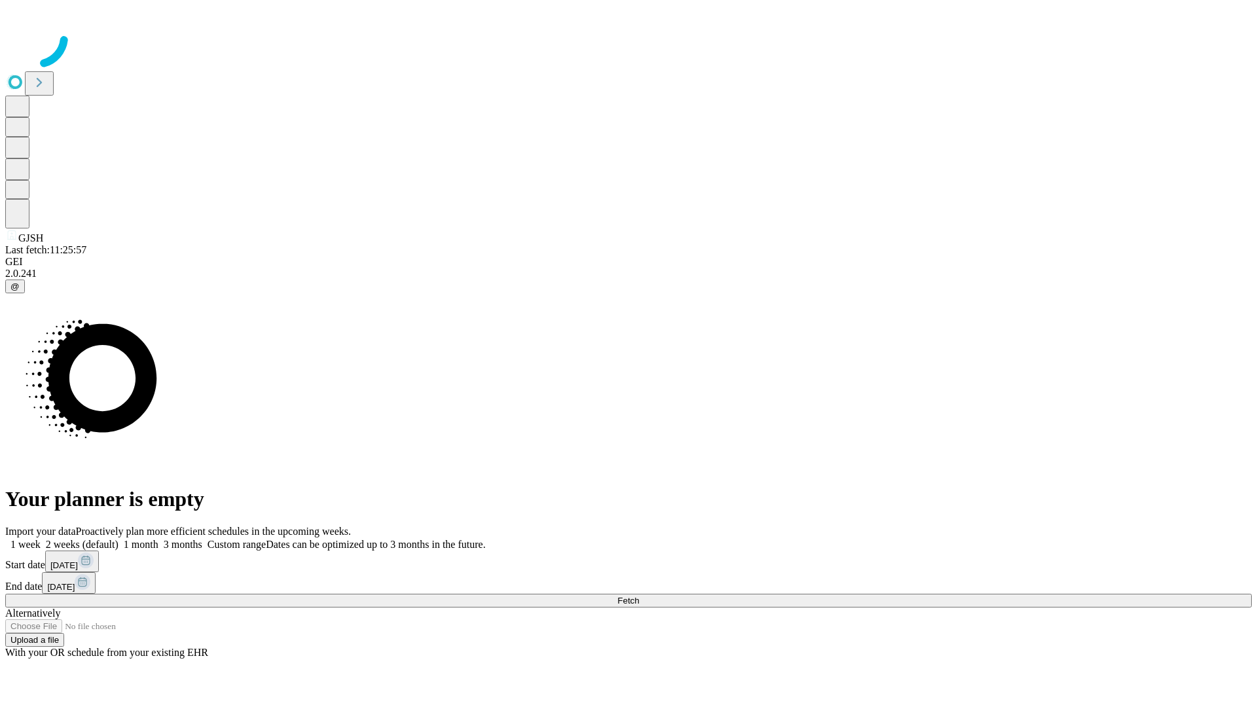 The height and width of the screenshot is (707, 1257). What do you see at coordinates (26, 544) in the screenshot?
I see `span: 1 week` at bounding box center [26, 544].